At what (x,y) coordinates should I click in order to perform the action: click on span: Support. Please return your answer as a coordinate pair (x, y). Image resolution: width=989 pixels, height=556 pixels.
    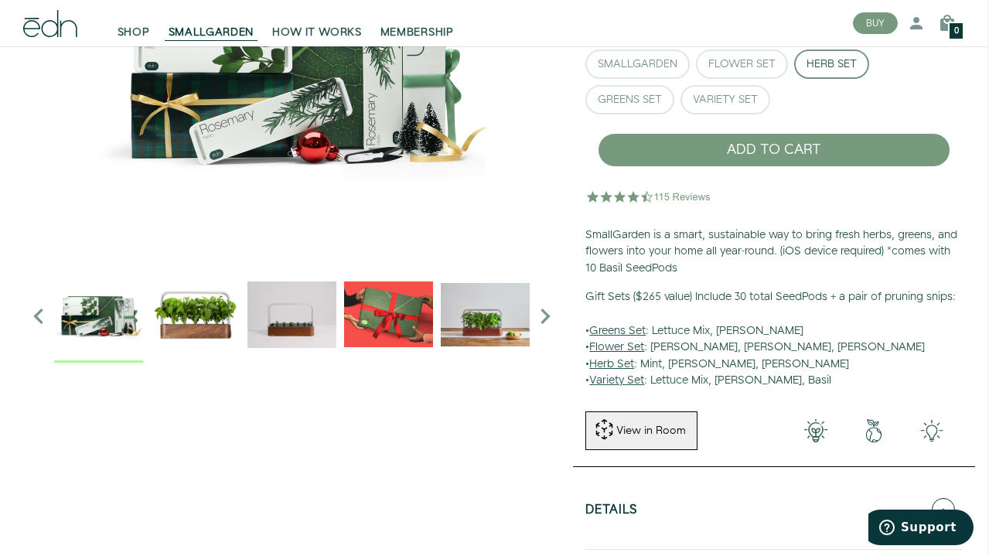
    Looking at the image, I should click on (60, 18).